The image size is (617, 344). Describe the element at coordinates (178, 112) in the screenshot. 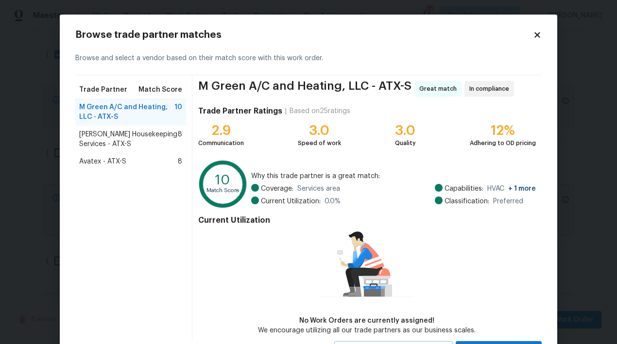

I see `span: 10` at that location.